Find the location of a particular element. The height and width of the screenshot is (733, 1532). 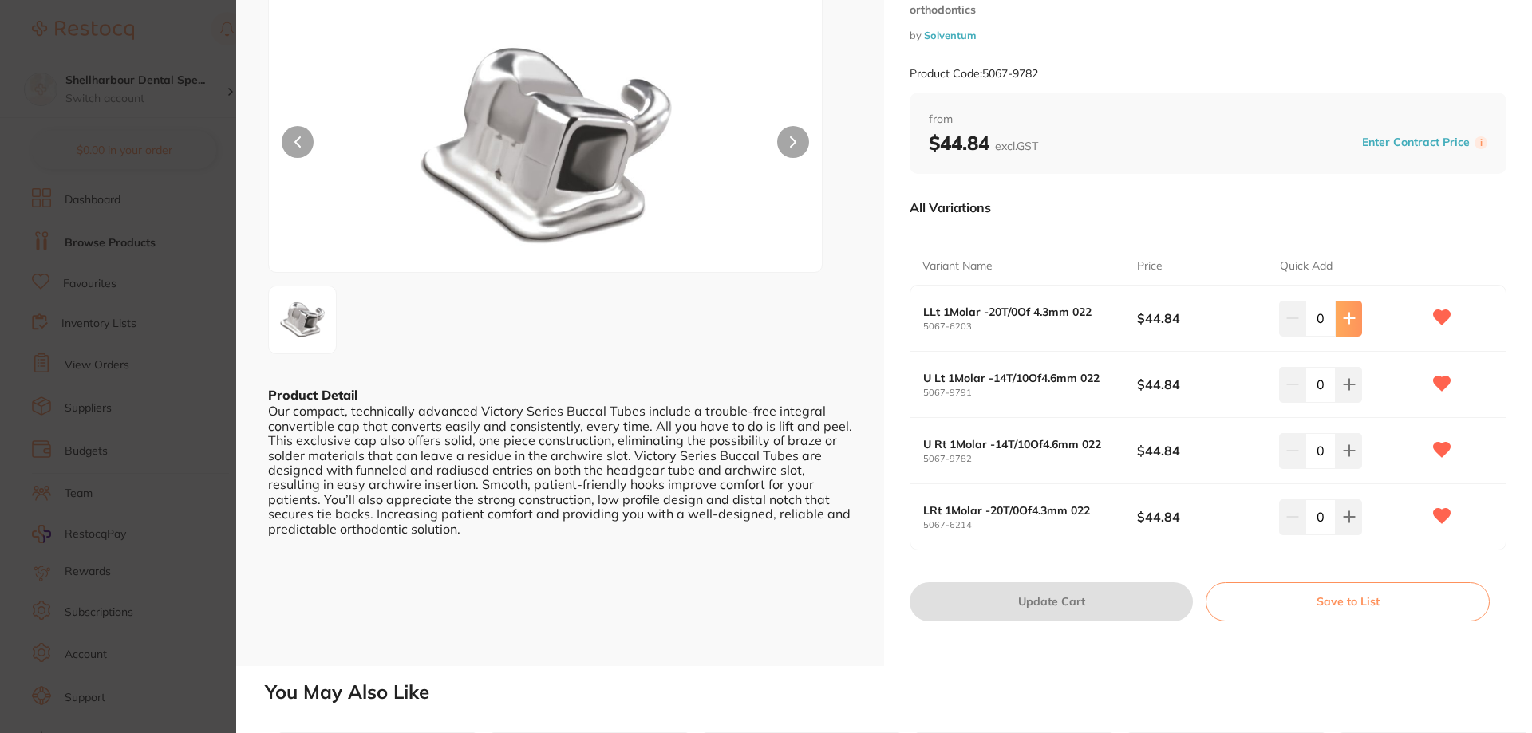

b: U Lt 1Molar -14T/10Of4.6mm 022 is located at coordinates (1019, 378).